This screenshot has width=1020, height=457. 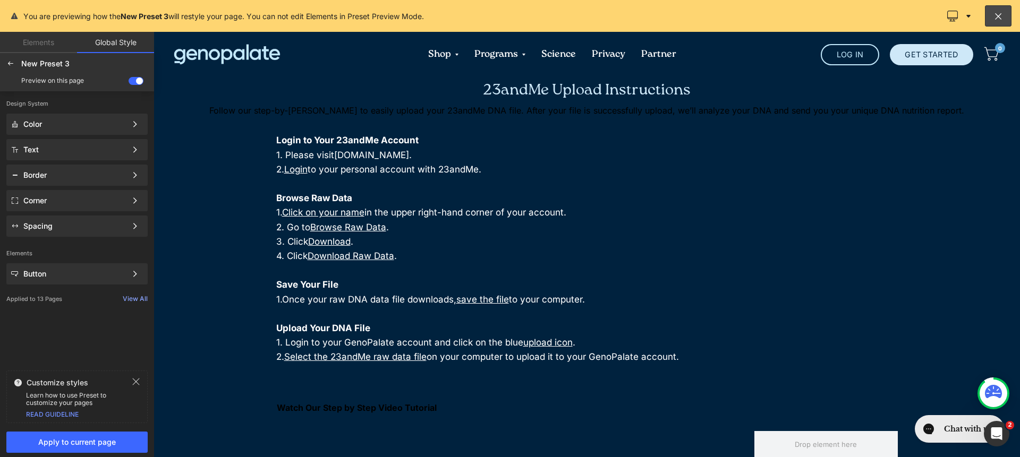 What do you see at coordinates (64, 299) in the screenshot?
I see `p: Applied to 13 Pages` at bounding box center [64, 299].